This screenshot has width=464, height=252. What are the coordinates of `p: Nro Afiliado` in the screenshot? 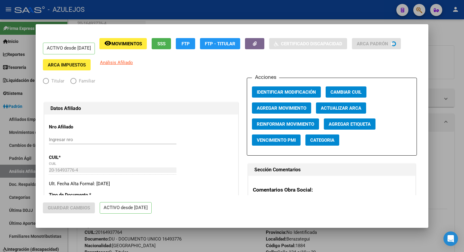 It's located at (76, 127).